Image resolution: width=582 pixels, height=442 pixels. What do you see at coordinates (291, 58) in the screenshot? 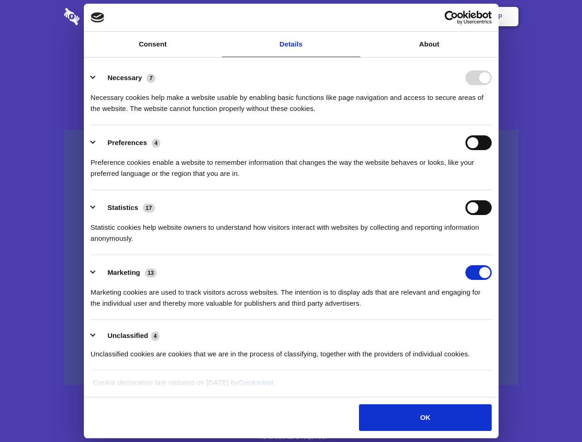
I see `h1: Eliminate Slack Data Loss.` at bounding box center [291, 58].